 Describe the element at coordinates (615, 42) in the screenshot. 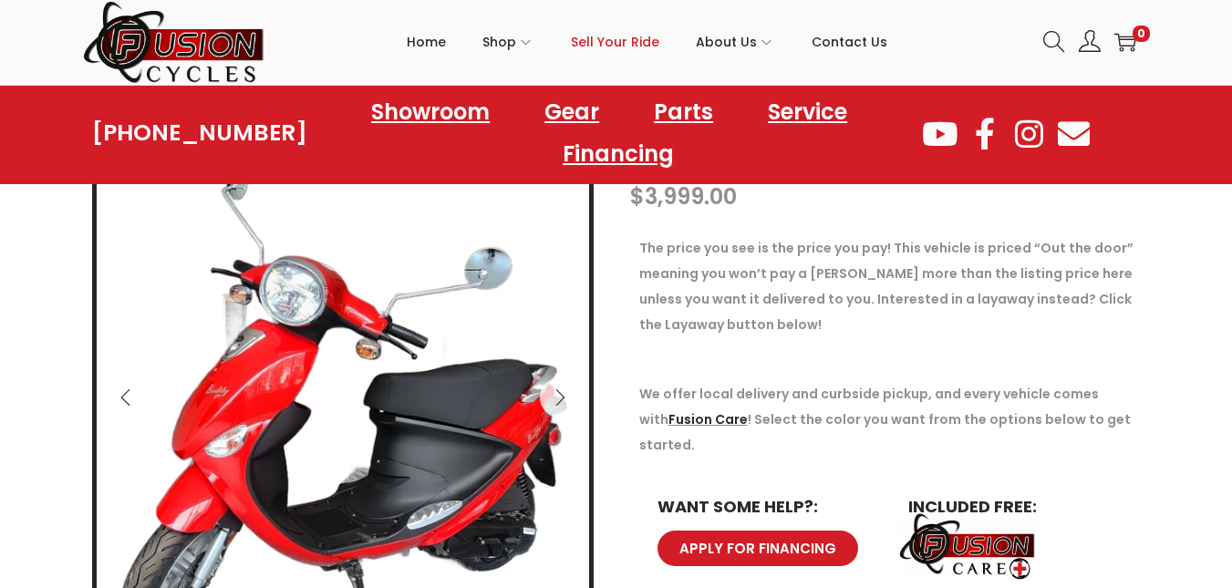

I see `span: Sell Your Ride` at that location.